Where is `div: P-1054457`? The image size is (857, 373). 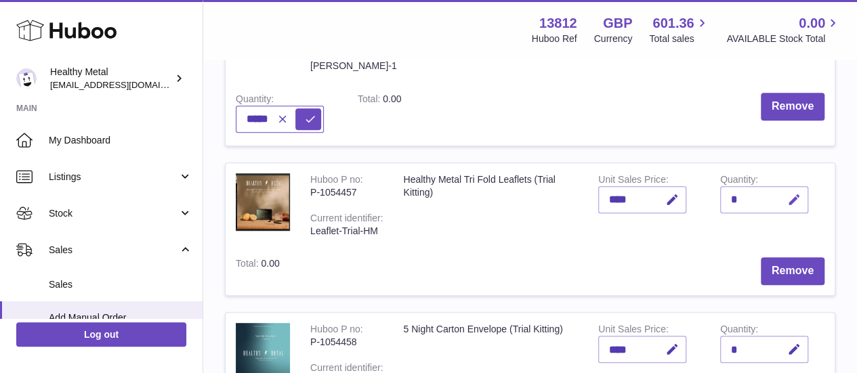 div: P-1054457 is located at coordinates (346, 192).